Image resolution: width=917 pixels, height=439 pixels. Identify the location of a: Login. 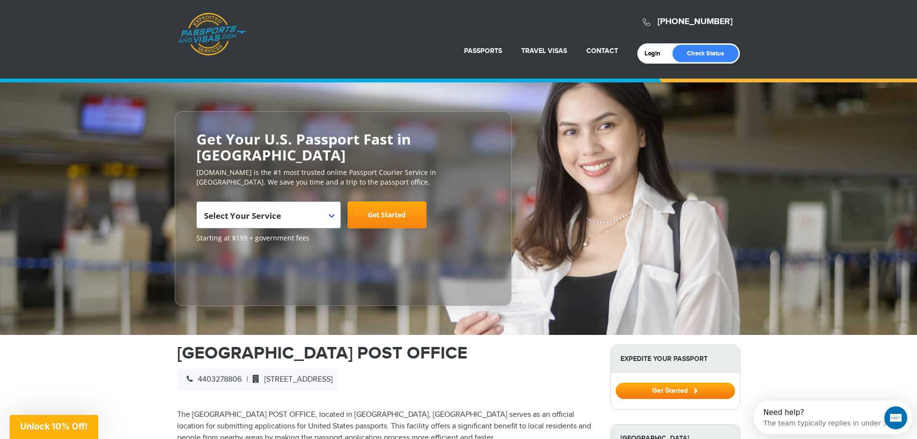
(656, 53).